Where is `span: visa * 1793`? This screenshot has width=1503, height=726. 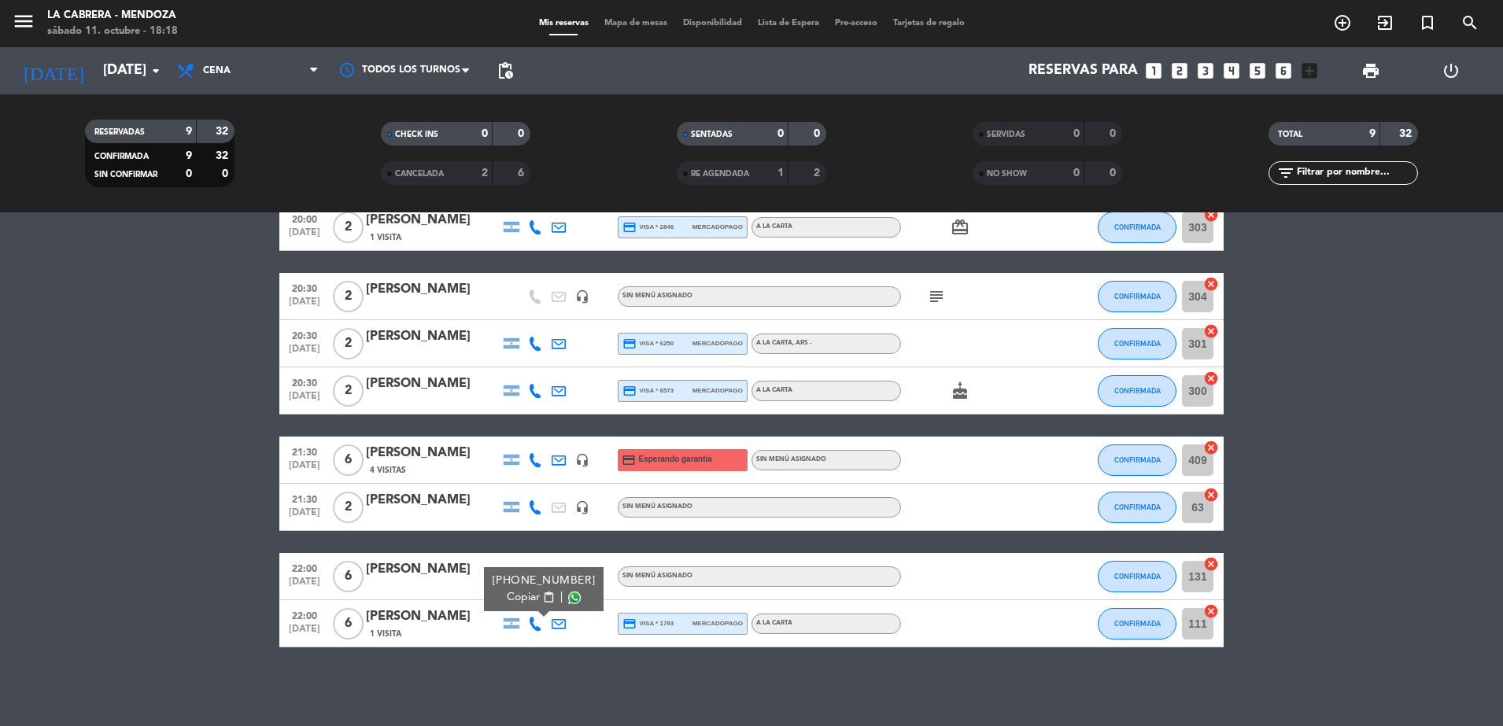 span: visa * 1793 is located at coordinates (648, 624).